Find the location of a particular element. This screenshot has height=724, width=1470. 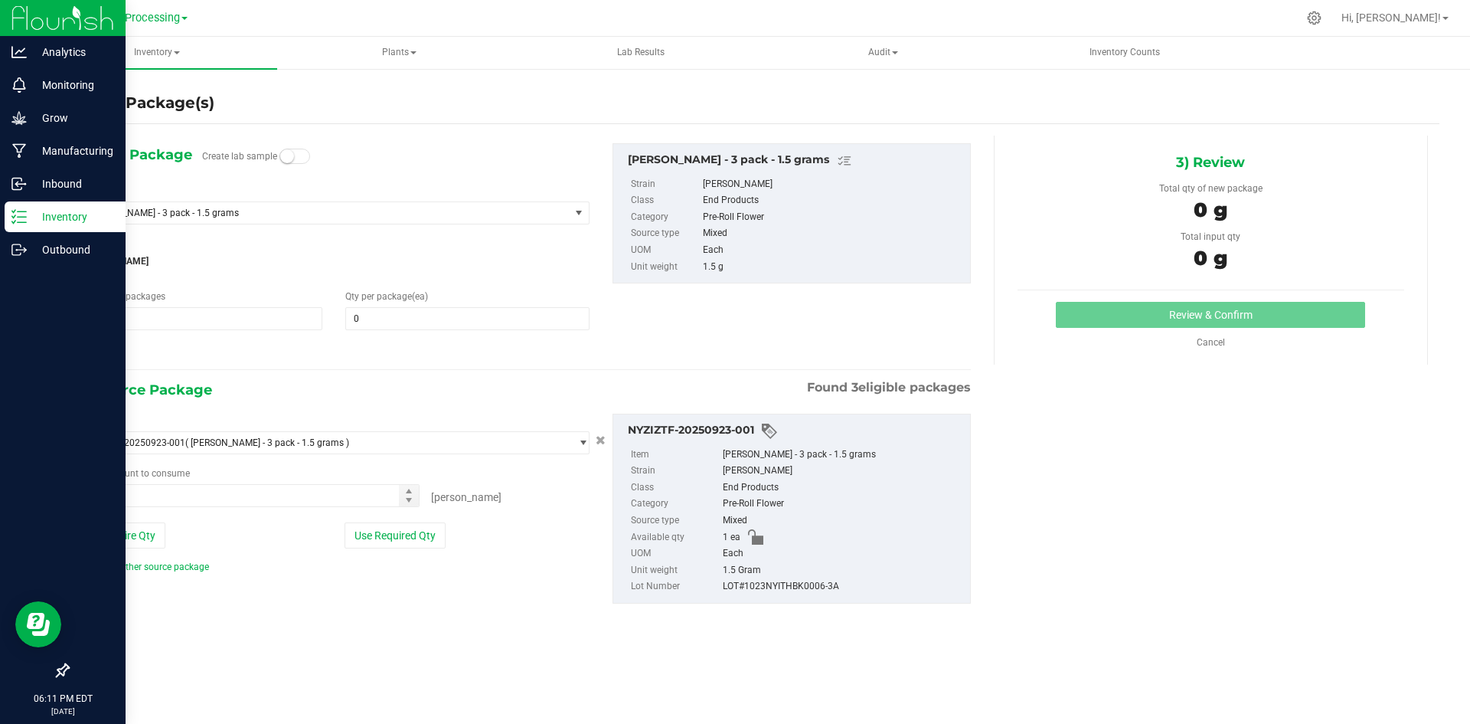

span: Increase value is located at coordinates (408, 490).